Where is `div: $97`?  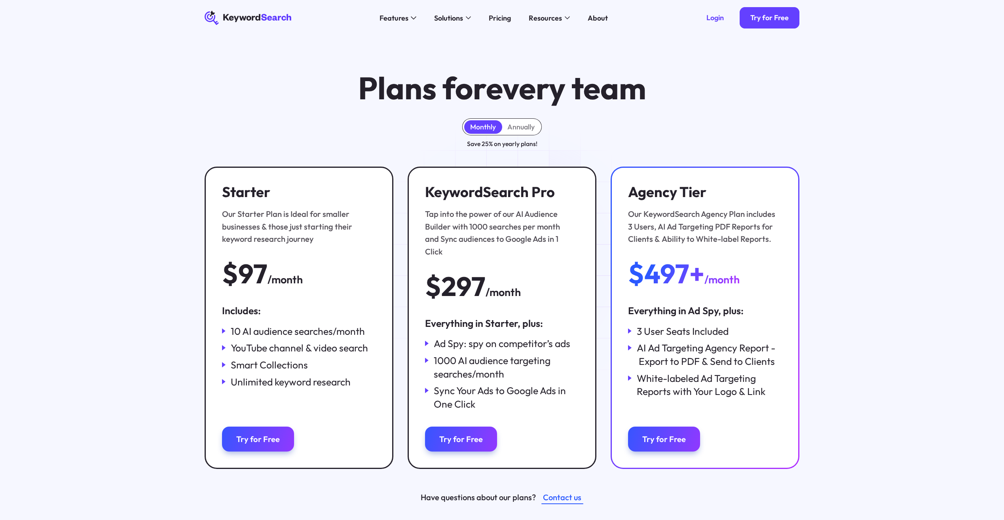
div: $97 is located at coordinates (244, 274).